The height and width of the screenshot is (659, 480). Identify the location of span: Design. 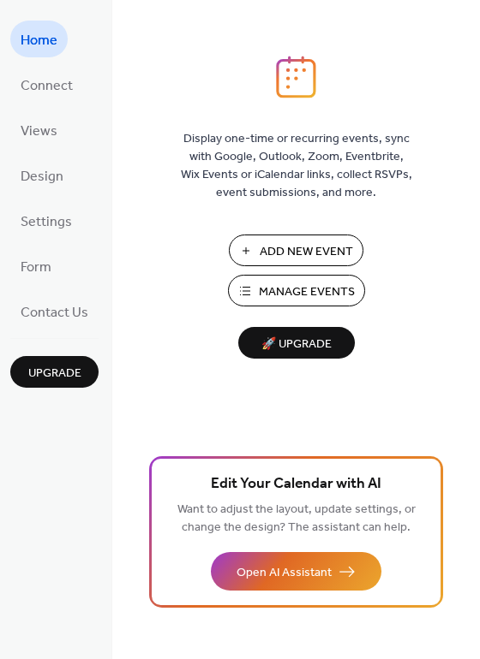
(42, 176).